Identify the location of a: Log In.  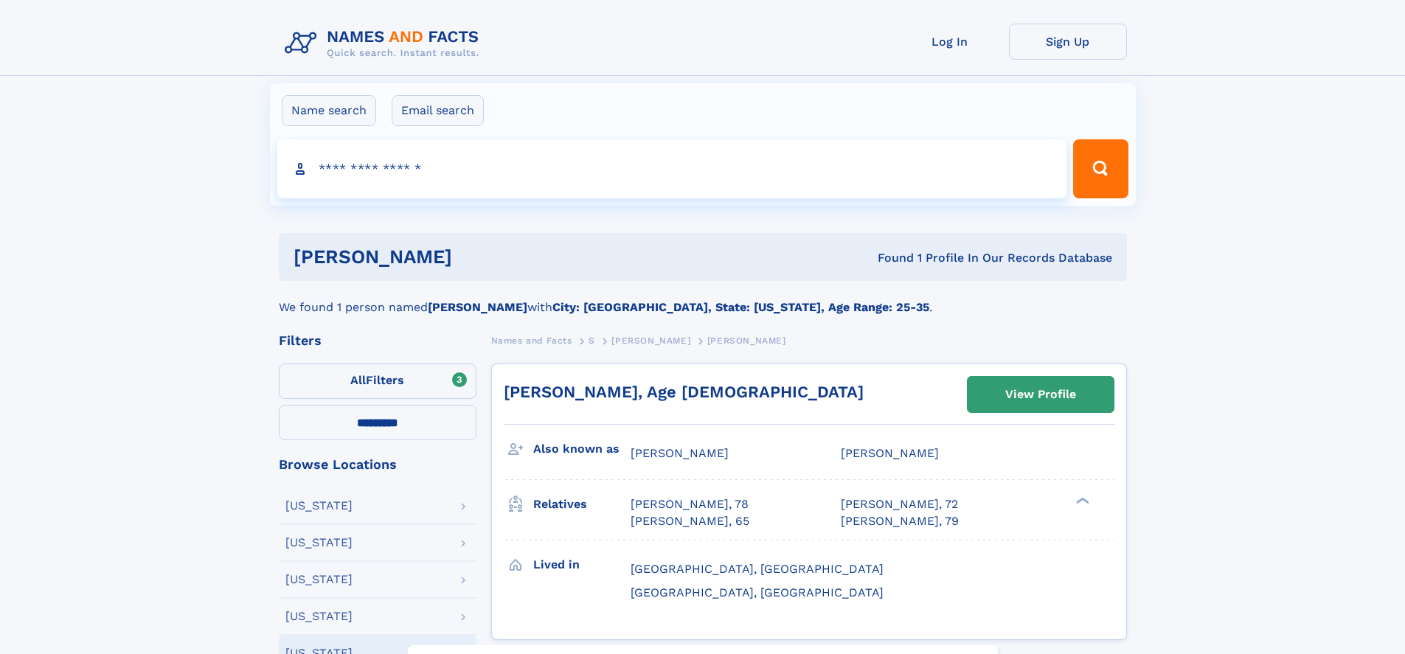
(950, 41).